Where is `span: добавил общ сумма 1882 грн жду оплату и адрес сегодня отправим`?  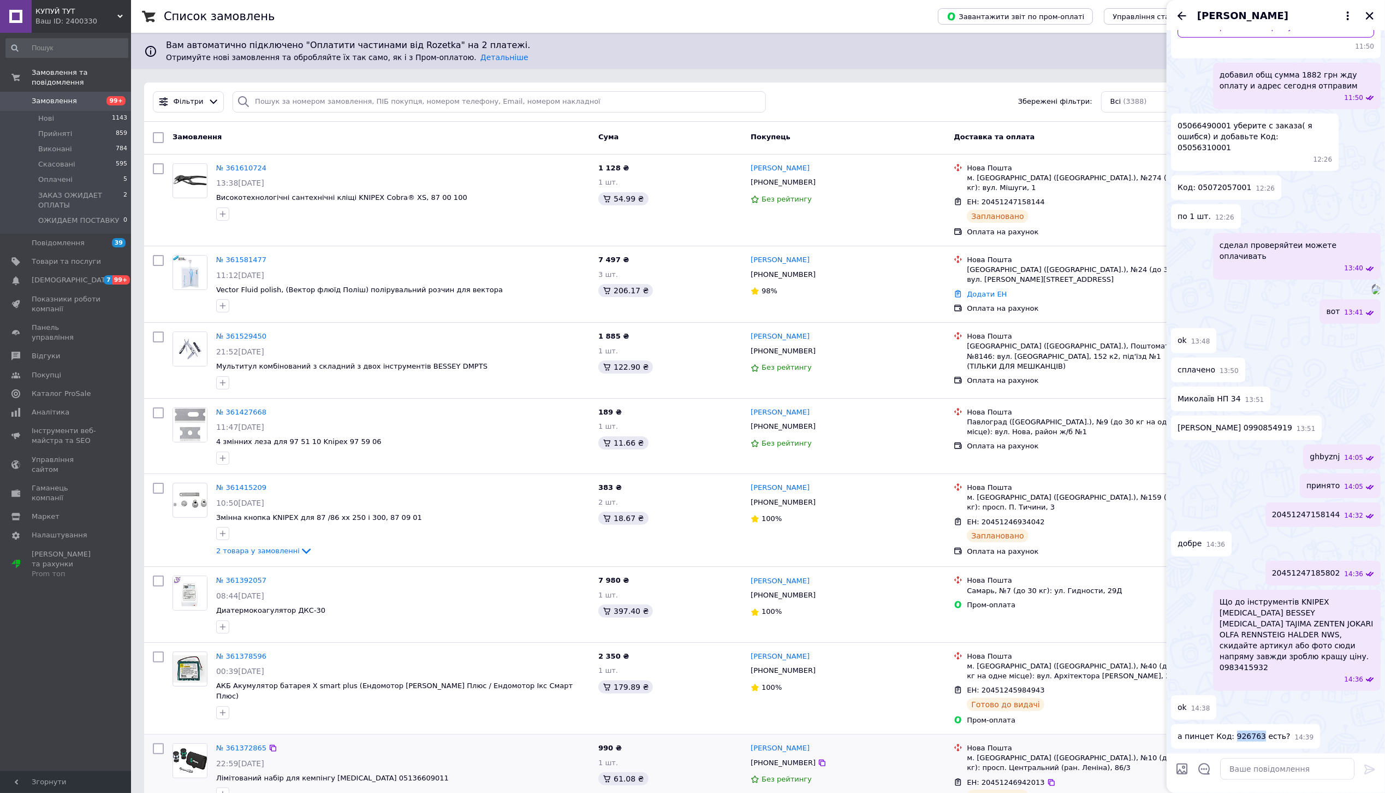 span: добавил общ сумма 1882 грн жду оплату и адрес сегодня отправим is located at coordinates (1296, 80).